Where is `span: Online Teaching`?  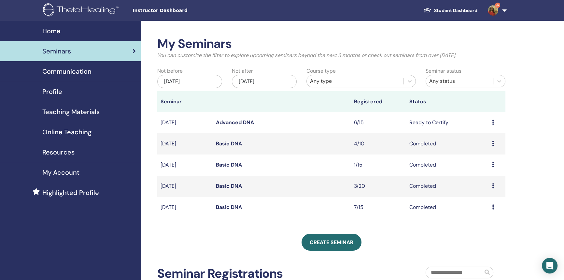 span: Online Teaching is located at coordinates (67, 132).